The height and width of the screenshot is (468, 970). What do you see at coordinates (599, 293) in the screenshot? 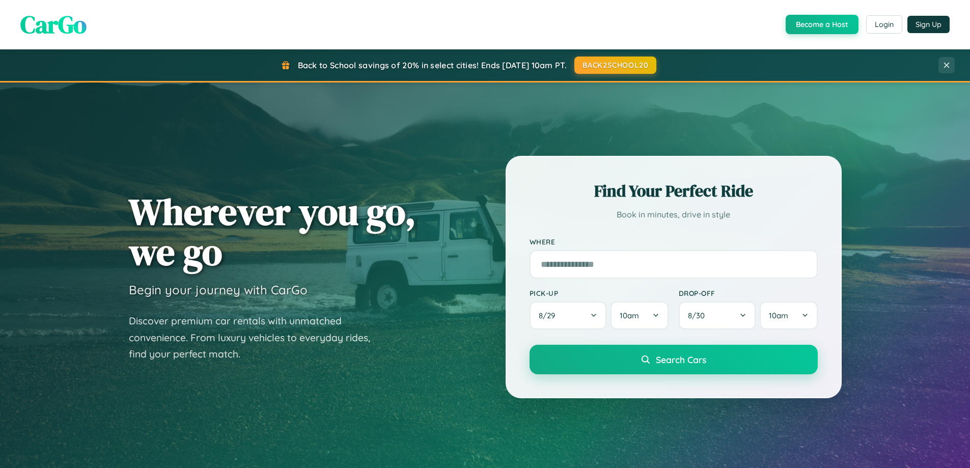
I see `label: Pick-up` at bounding box center [599, 293].